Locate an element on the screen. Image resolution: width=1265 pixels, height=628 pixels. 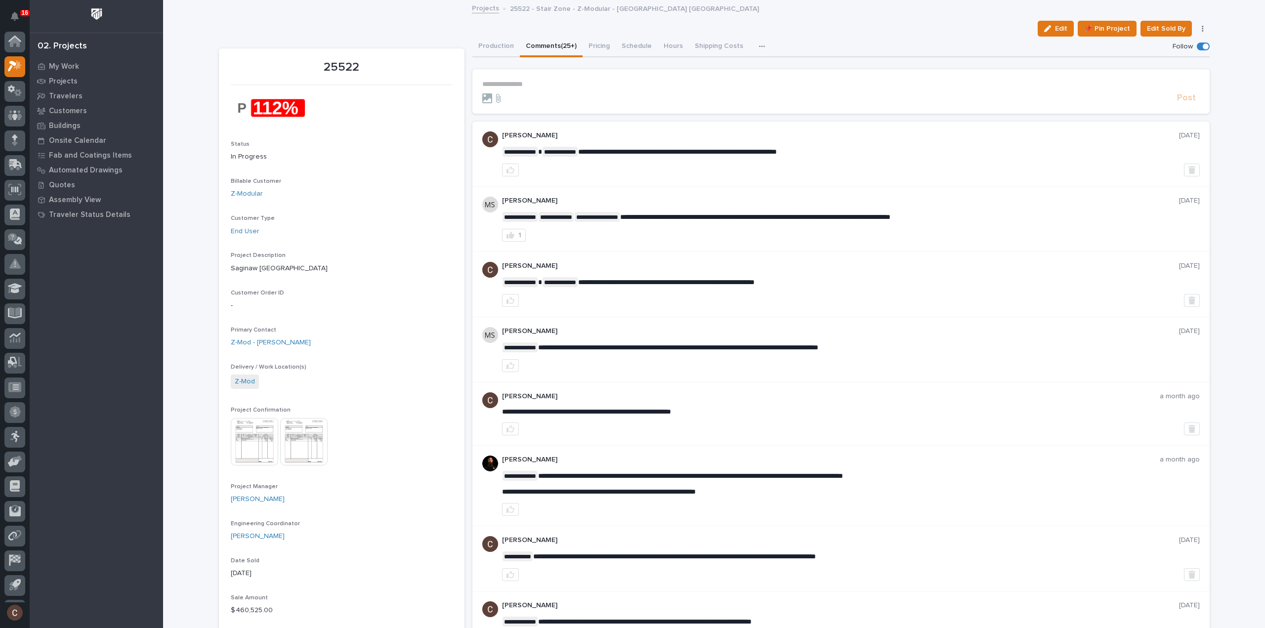
button: 1 is located at coordinates (514, 235).